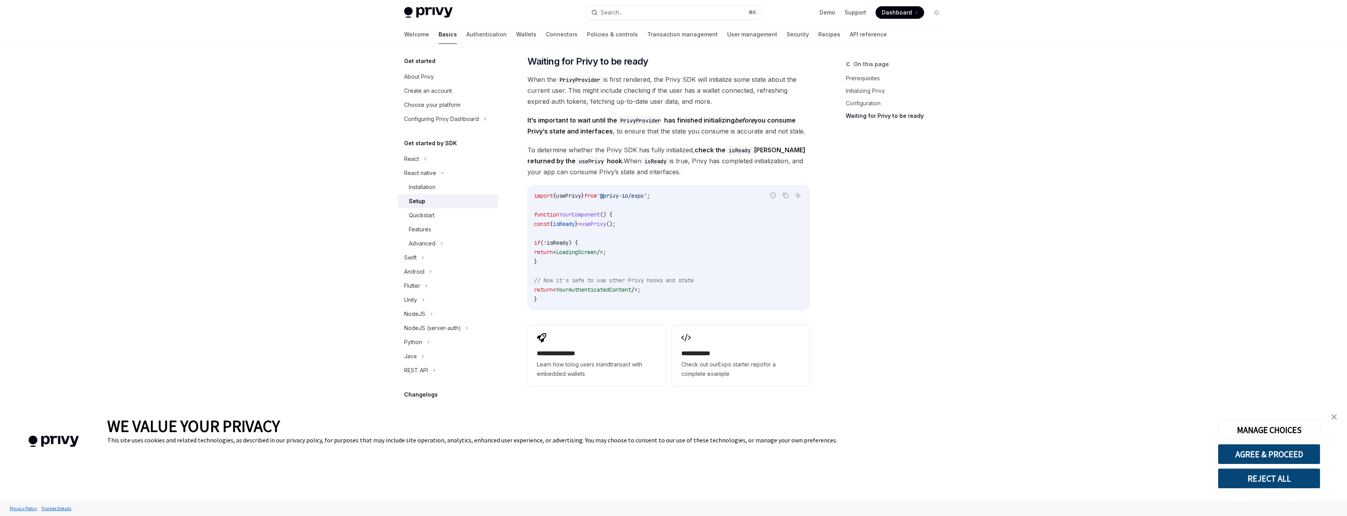  I want to click on span: ⌘ K, so click(752, 13).